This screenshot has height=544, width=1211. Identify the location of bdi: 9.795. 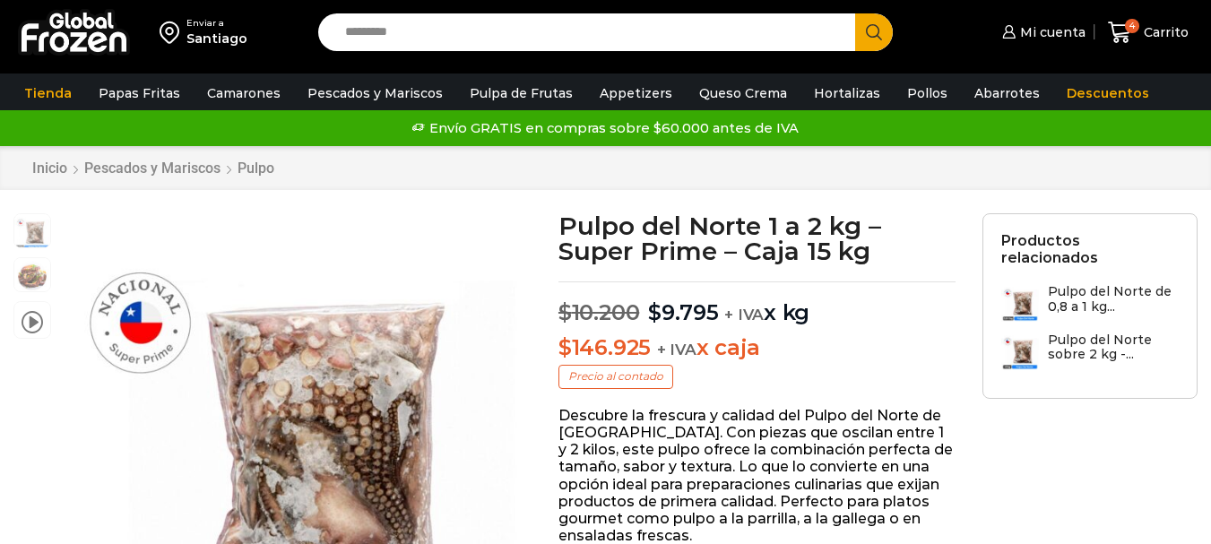
(683, 312).